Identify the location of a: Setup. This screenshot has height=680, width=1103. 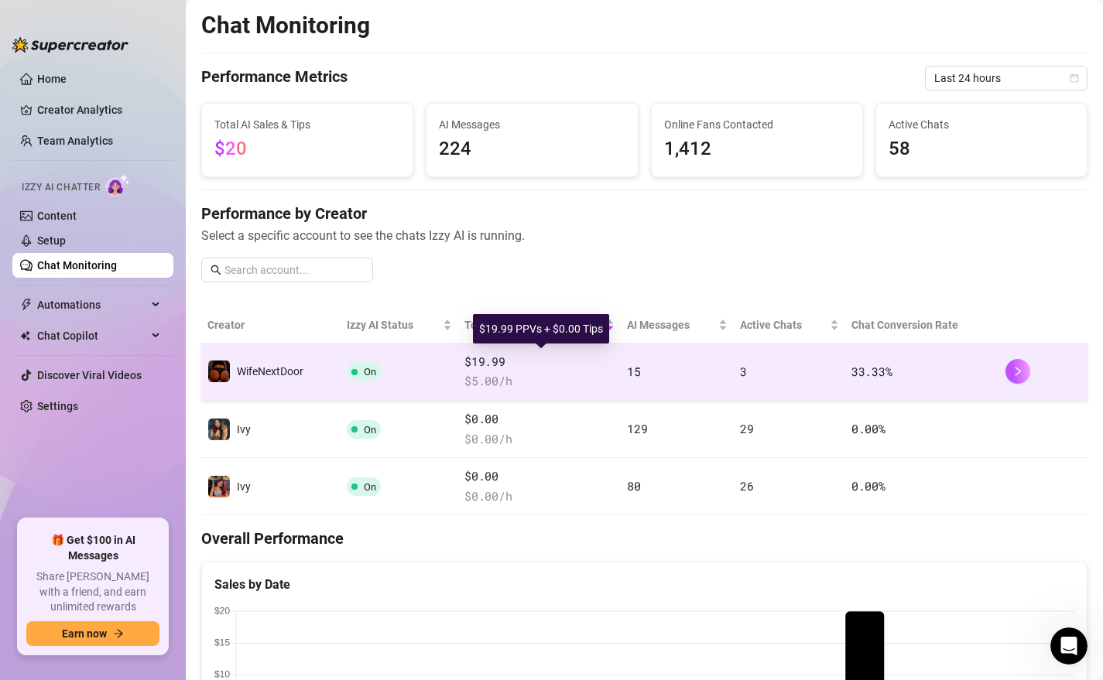
(51, 241).